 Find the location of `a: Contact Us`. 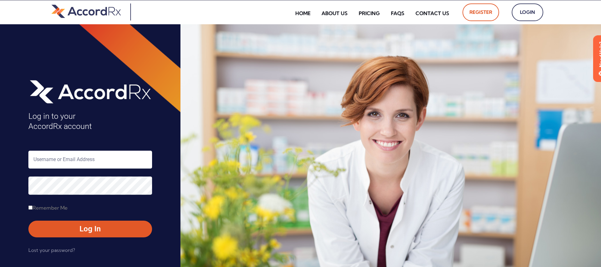

a: Contact Us is located at coordinates (433, 13).